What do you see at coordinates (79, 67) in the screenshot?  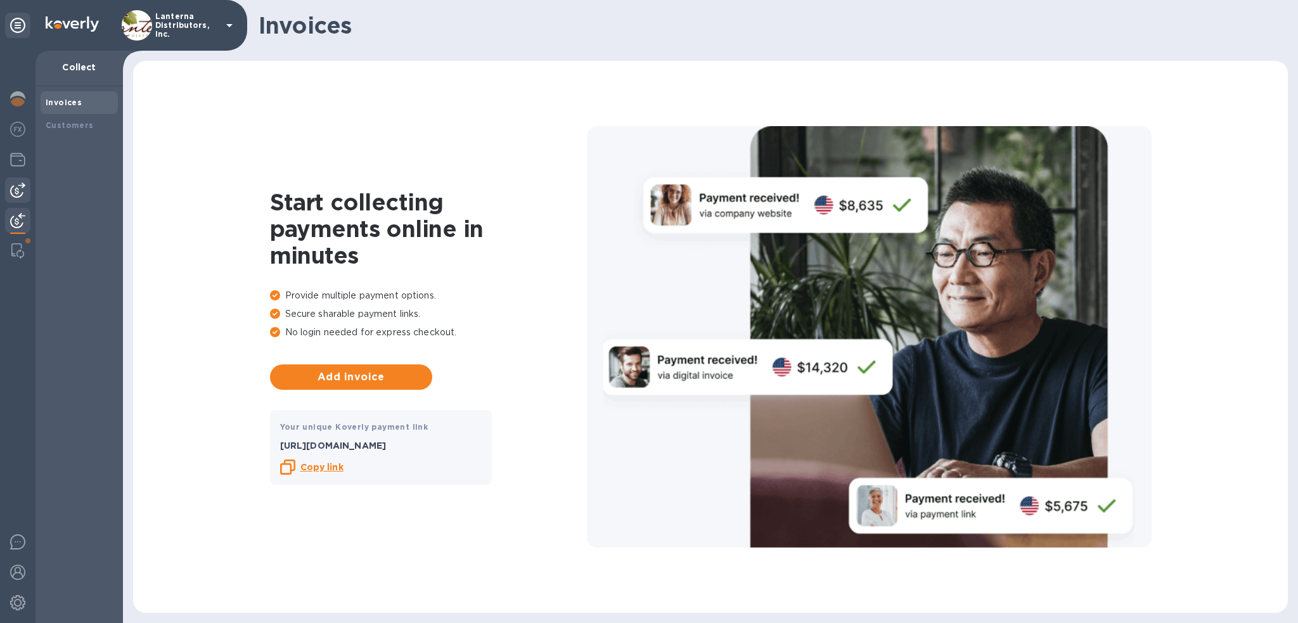 I see `p: Collect` at bounding box center [79, 67].